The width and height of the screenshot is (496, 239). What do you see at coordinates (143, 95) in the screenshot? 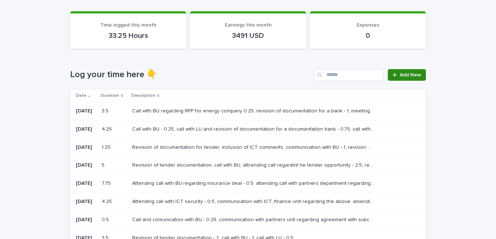
I see `p: Description` at bounding box center [143, 95].